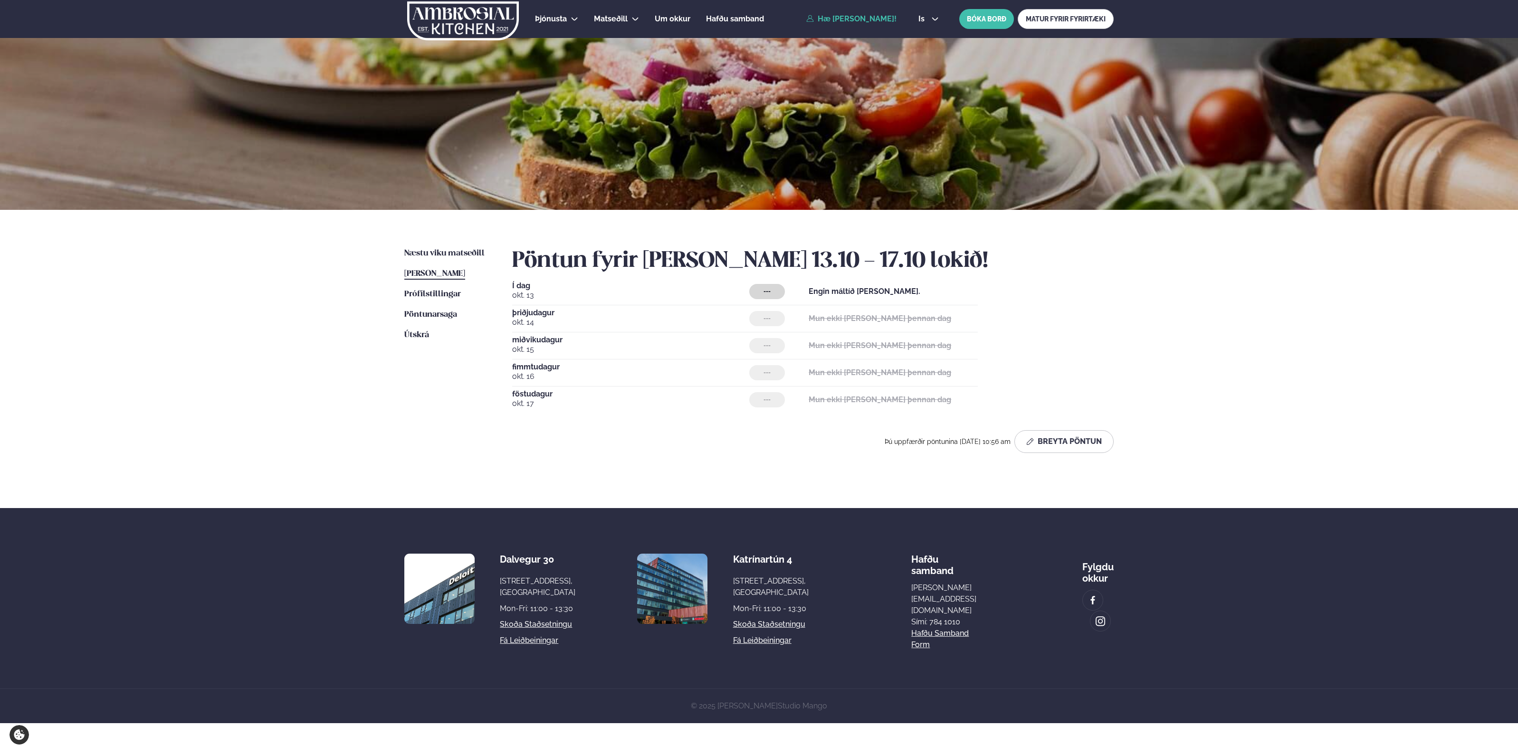  I want to click on a: Útskrá, so click(417, 335).